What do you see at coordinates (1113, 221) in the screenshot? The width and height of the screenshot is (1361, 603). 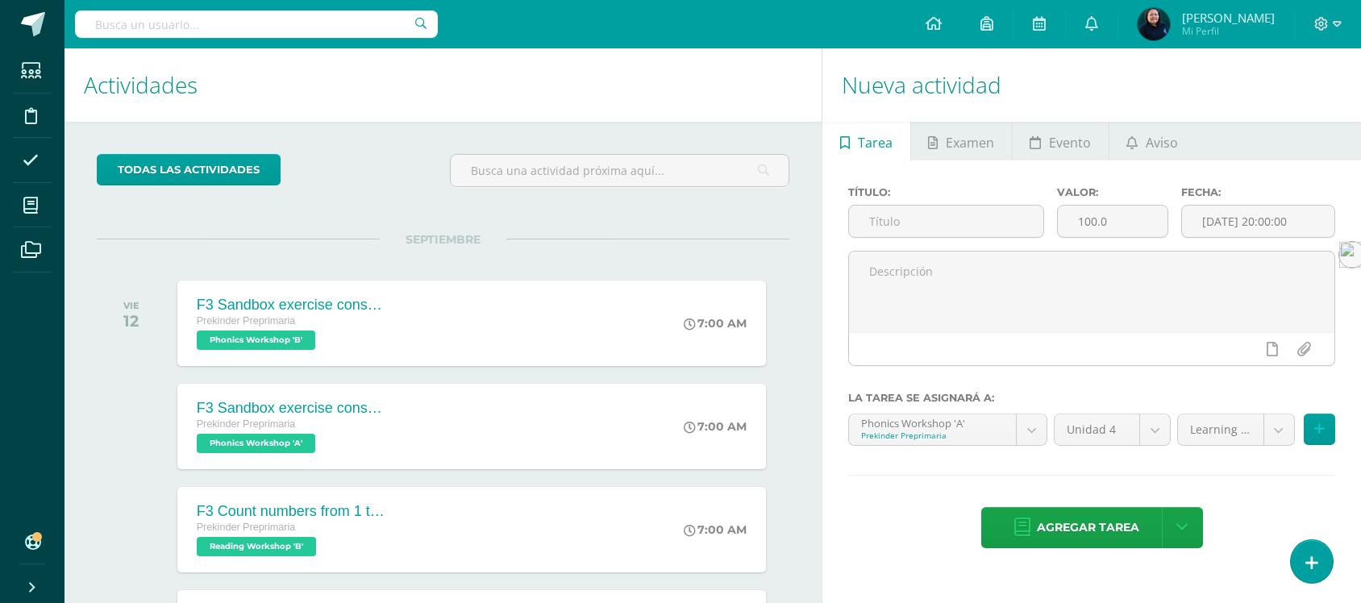 I see `input: Puntos máximos` at bounding box center [1113, 221].